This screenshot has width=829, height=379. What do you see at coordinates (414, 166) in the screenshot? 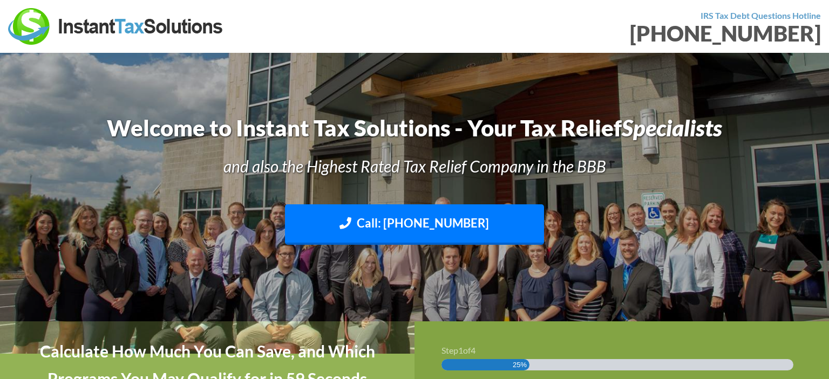
I see `h3: and also the Highest Rated Tax Relief Company in the BBB` at bounding box center [414, 166].